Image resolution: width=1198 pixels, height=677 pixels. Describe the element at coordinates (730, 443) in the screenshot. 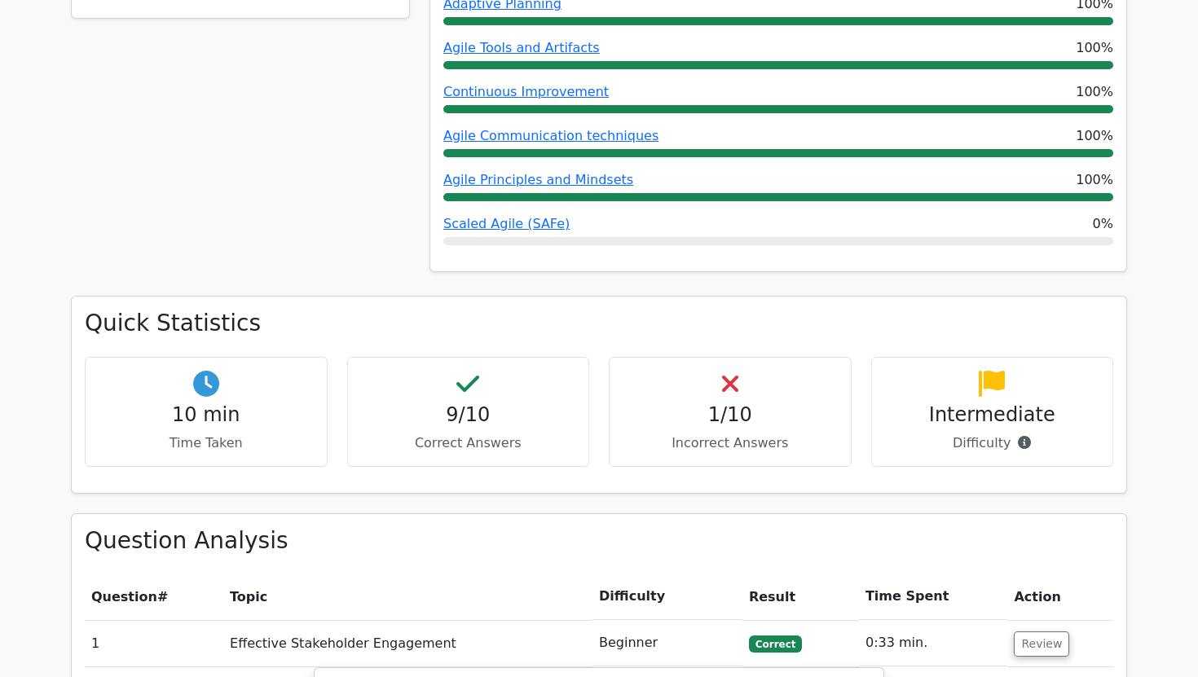

I see `p: Incorrect Answers` at that location.